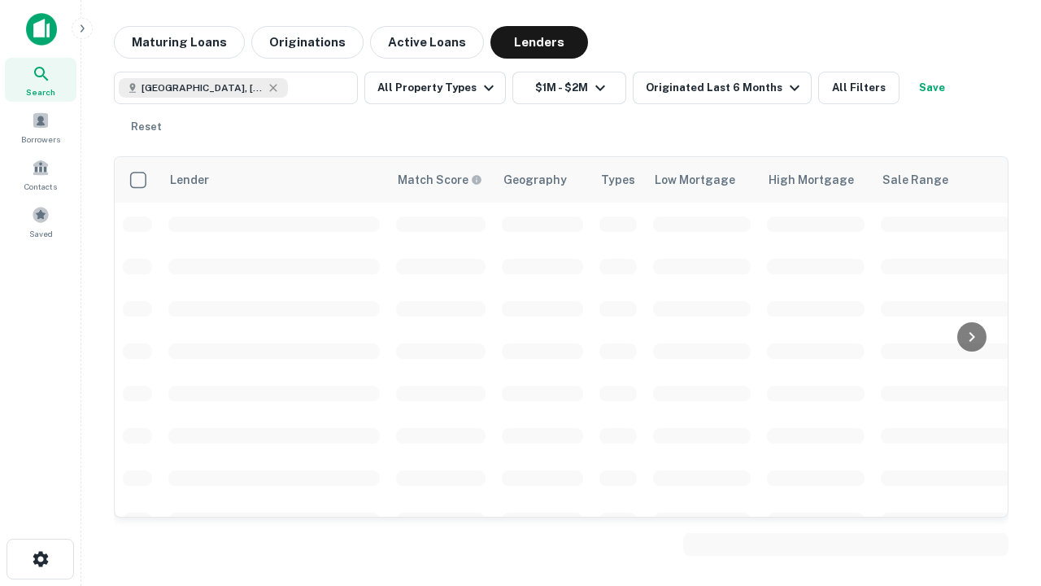 The image size is (1041, 586). What do you see at coordinates (41, 186) in the screenshot?
I see `span: Contacts` at bounding box center [41, 186].